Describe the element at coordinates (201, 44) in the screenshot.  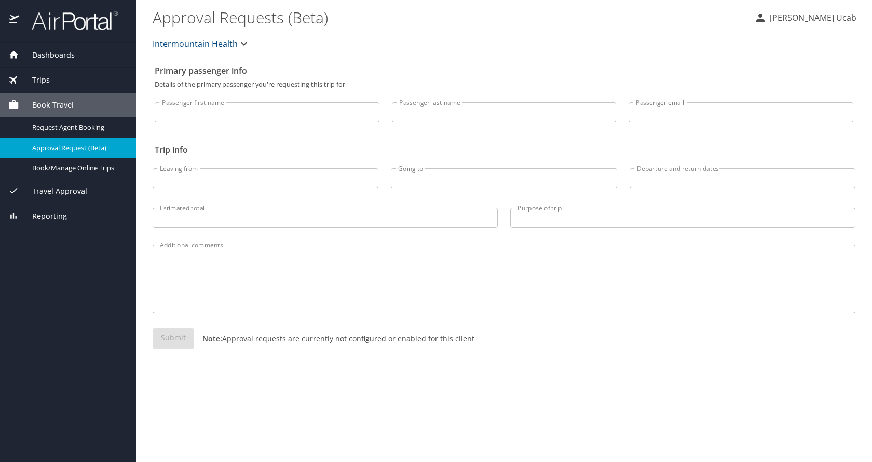
I see `button: Intermountain Health` at that location.